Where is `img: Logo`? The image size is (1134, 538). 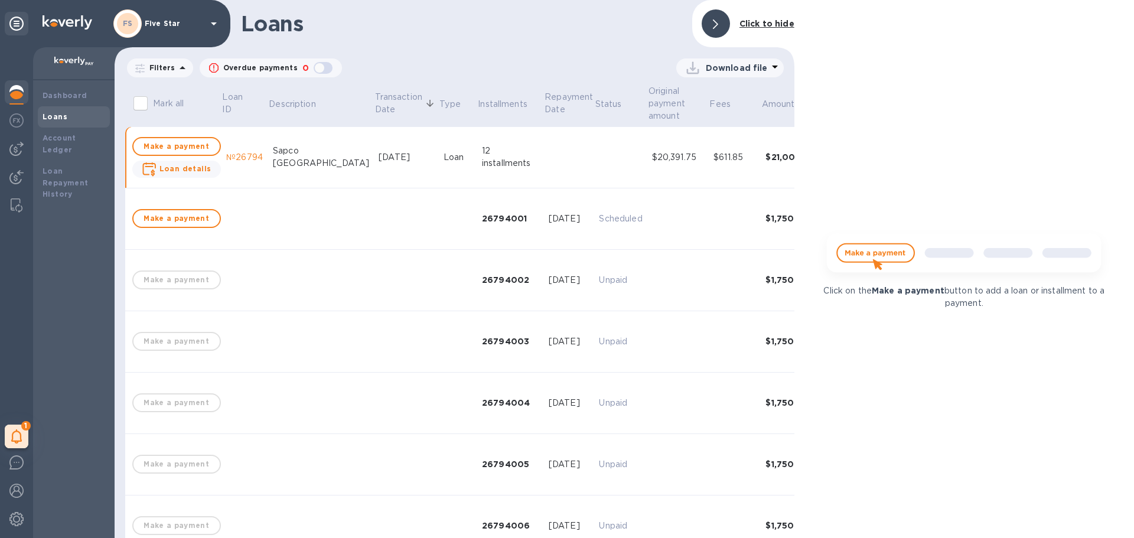 img: Logo is located at coordinates (67, 22).